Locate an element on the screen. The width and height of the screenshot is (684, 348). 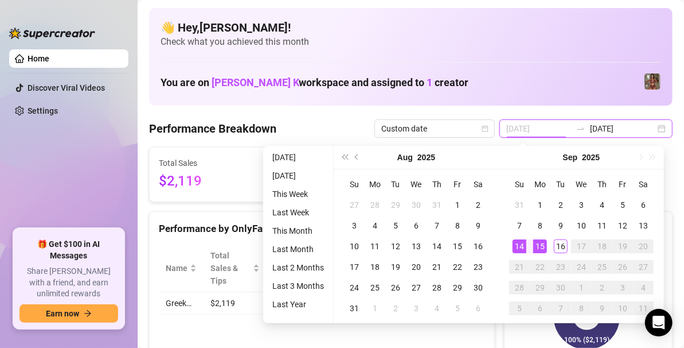
td: 2025-09-18 is located at coordinates (602, 246).